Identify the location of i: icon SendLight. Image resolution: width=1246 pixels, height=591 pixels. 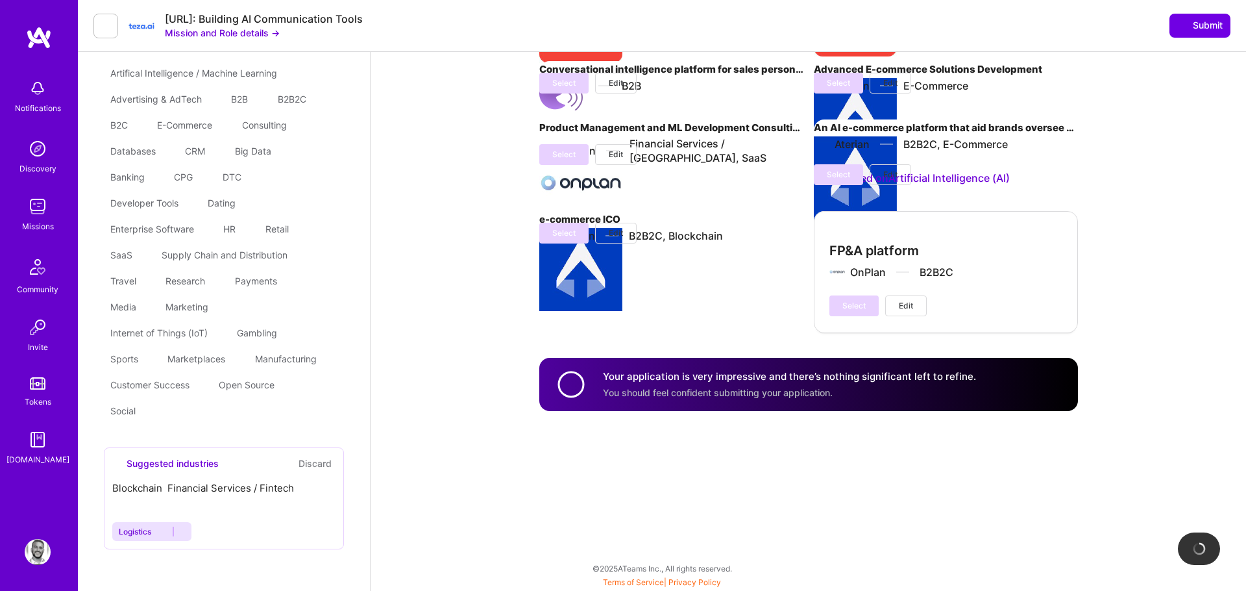
(1183, 25).